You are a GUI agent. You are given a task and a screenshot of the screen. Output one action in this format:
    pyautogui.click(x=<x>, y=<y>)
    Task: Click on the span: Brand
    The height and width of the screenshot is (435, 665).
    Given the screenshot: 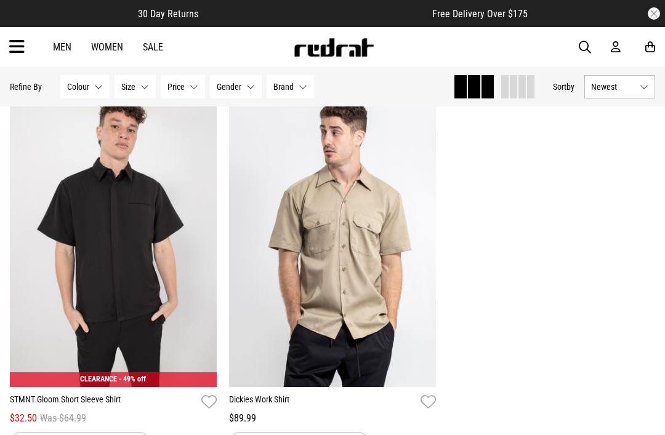 What is the action you would take?
    pyautogui.click(x=283, y=87)
    